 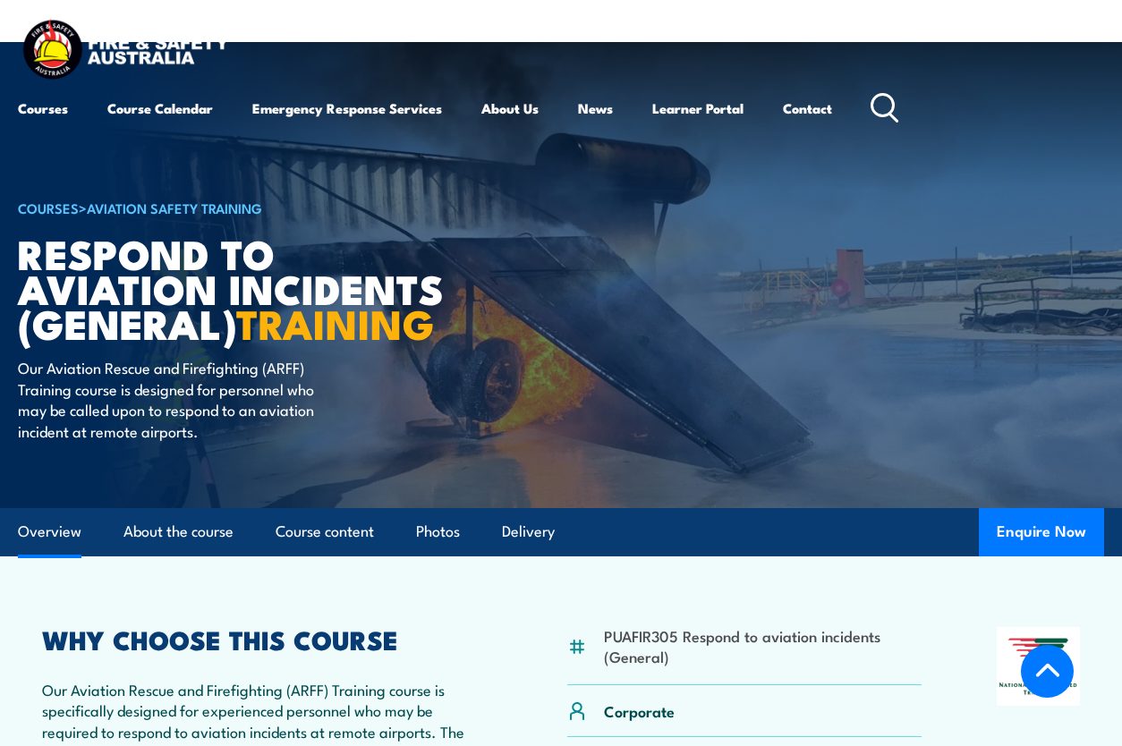 What do you see at coordinates (160, 108) in the screenshot?
I see `a: Course Calendar` at bounding box center [160, 108].